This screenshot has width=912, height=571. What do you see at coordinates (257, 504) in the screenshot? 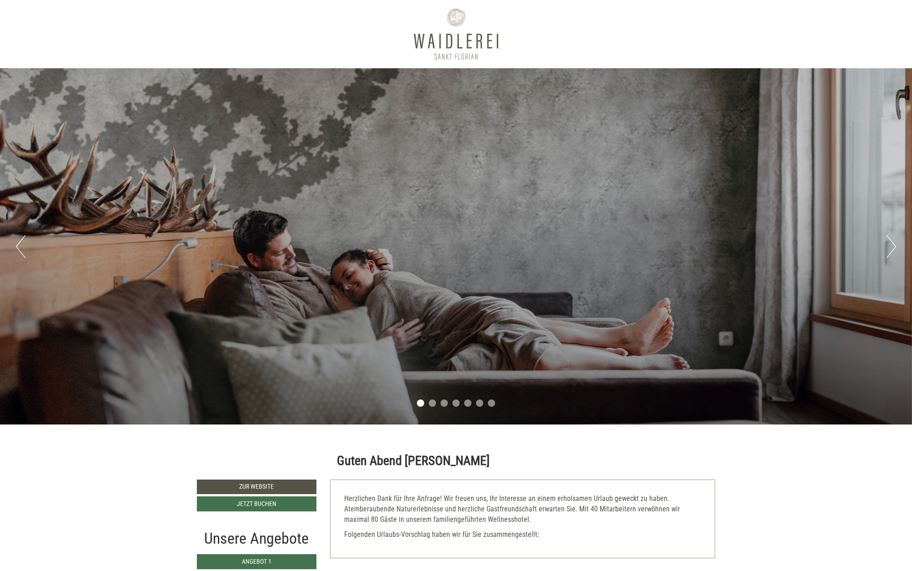
I see `a: Jetzt buchen` at bounding box center [257, 504].